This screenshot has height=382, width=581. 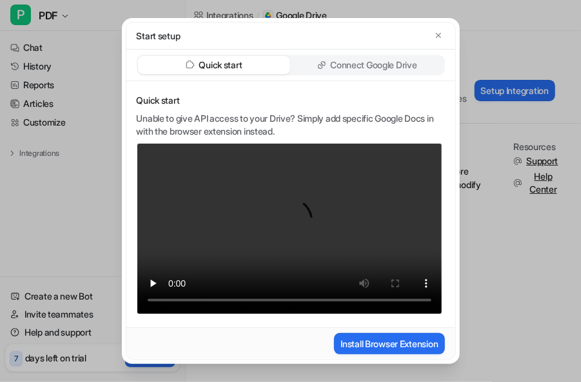 I want to click on button: Install Browser Extension, so click(x=389, y=344).